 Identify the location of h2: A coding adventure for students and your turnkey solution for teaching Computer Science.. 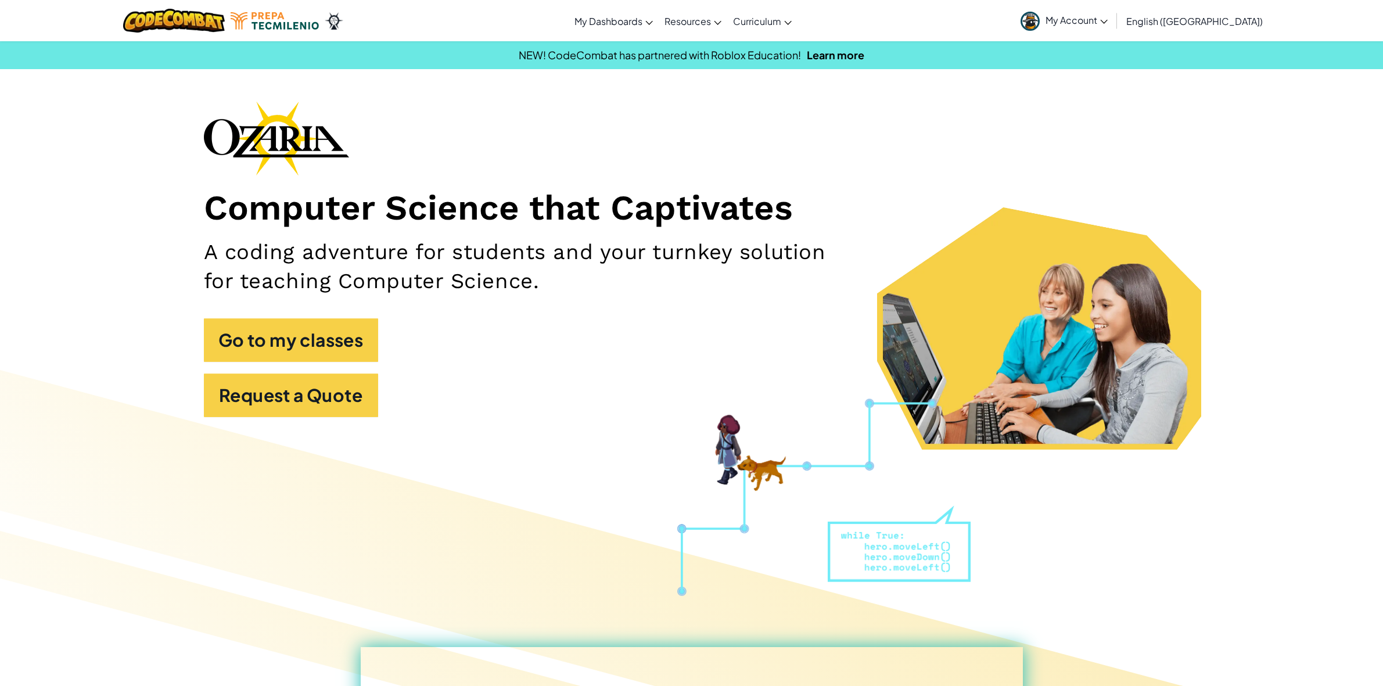
(531, 266).